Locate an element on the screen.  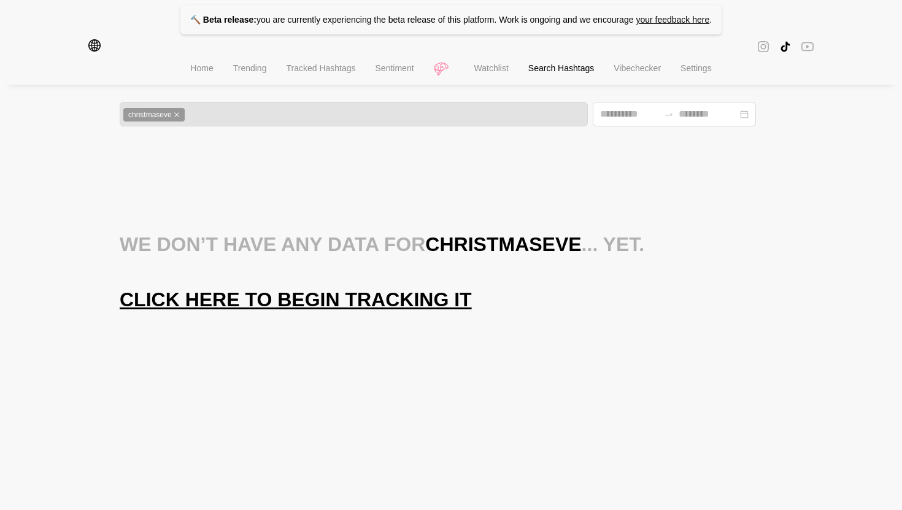
span: Settings is located at coordinates (696, 68).